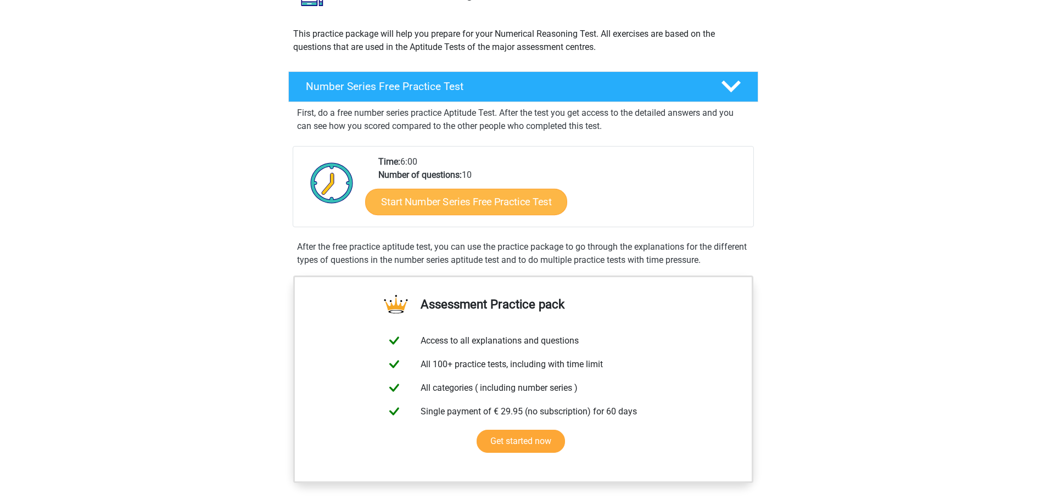 This screenshot has width=1046, height=500. Describe the element at coordinates (389, 161) in the screenshot. I see `b: Time:` at that location.